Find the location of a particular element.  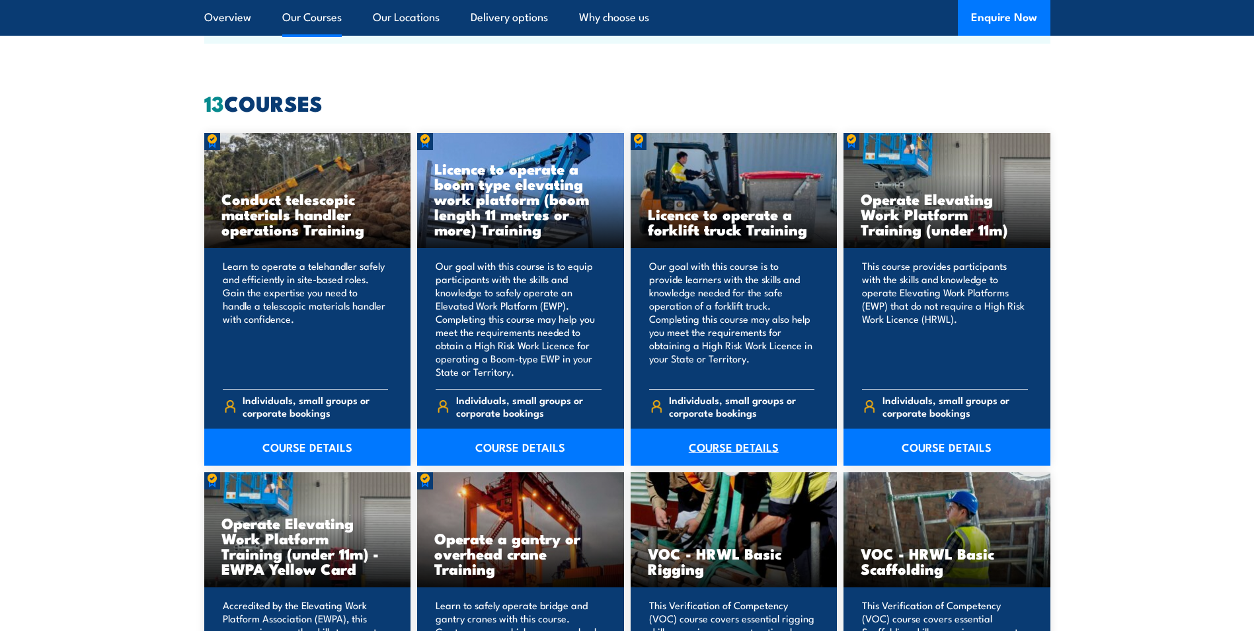

p: Our goal with this course is to provide learners with the skills and knowledge needed for the saf... is located at coordinates (732, 319).